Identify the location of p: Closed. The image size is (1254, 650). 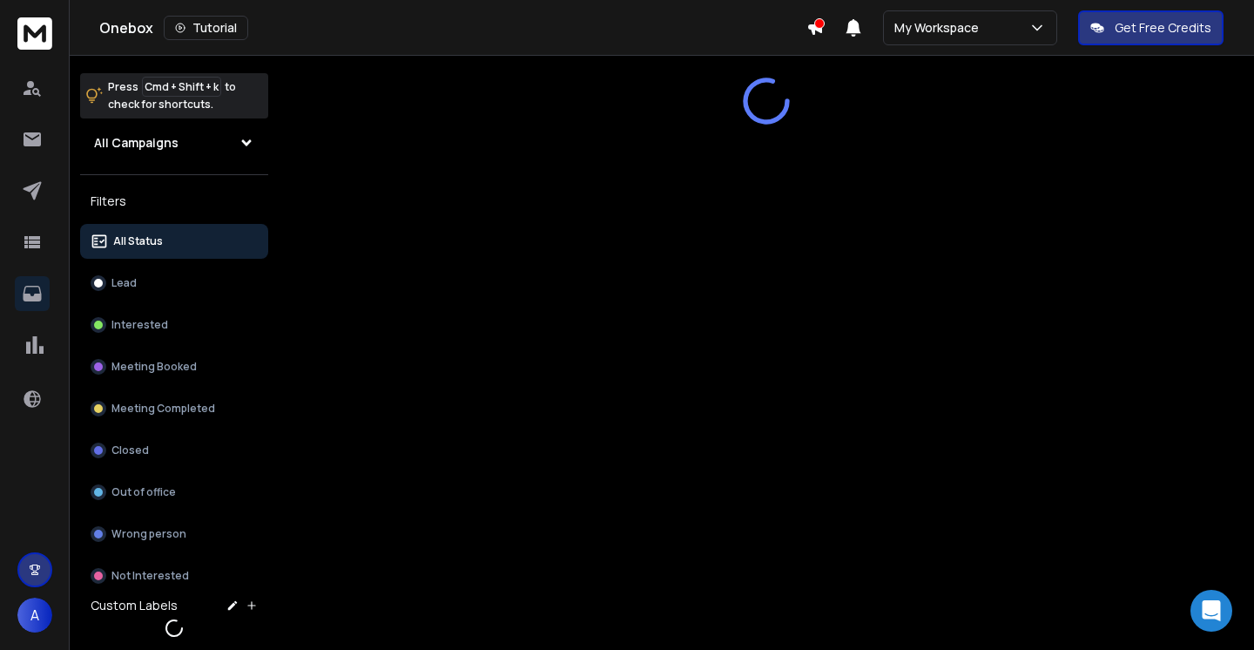
(130, 450).